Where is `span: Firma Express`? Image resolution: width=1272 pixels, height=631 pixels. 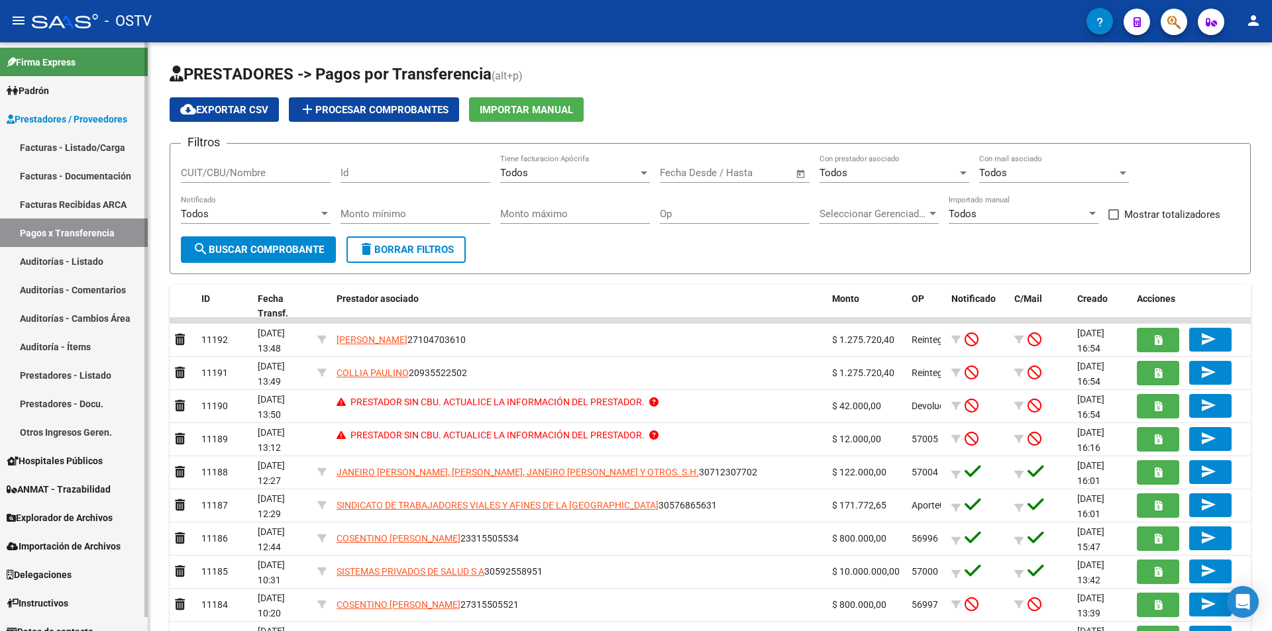 span: Firma Express is located at coordinates (41, 62).